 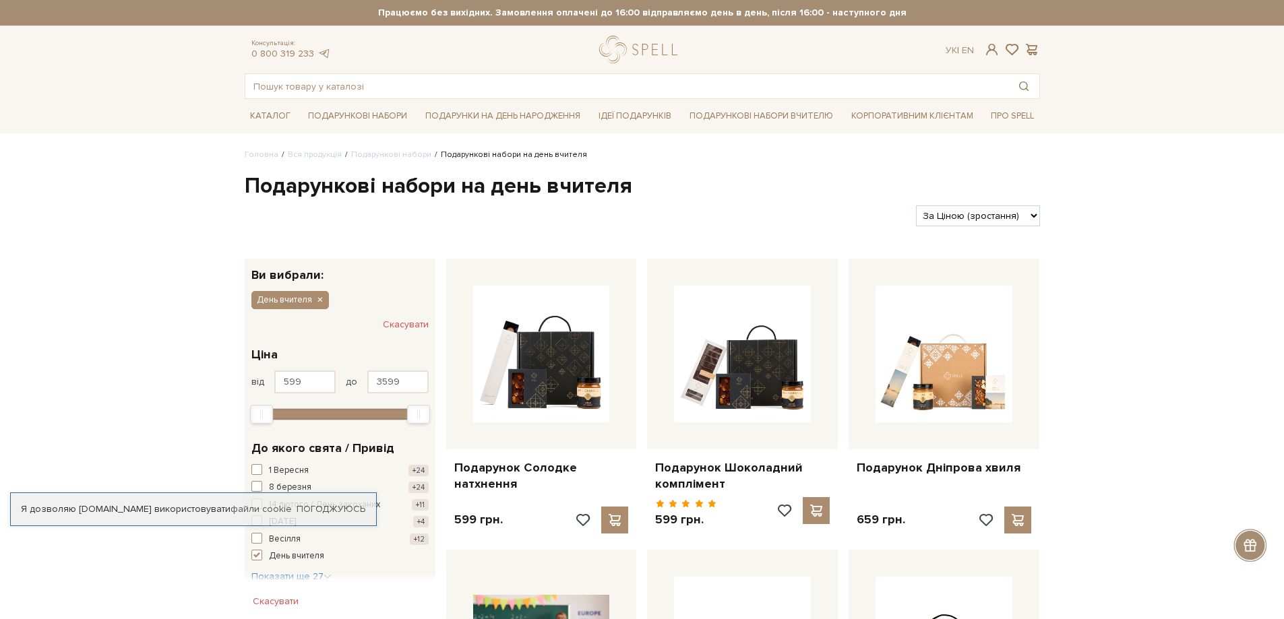 I want to click on span: Ціна, so click(x=264, y=354).